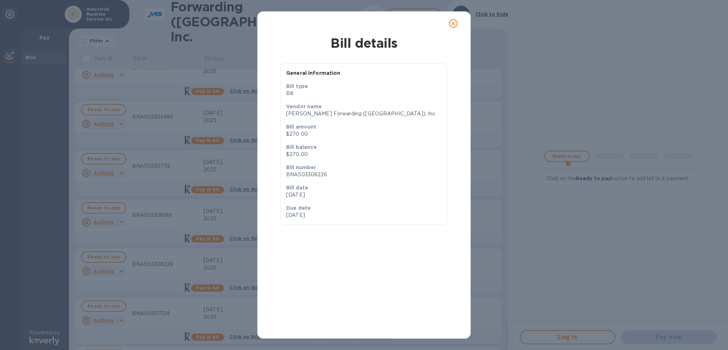 The width and height of the screenshot is (728, 350). I want to click on b: Vendor name, so click(304, 106).